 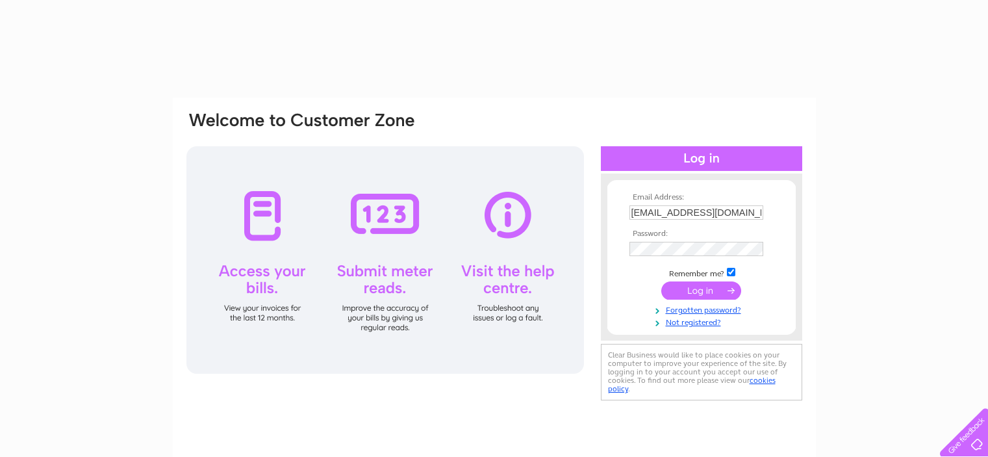 I want to click on a: Not registered?, so click(x=703, y=321).